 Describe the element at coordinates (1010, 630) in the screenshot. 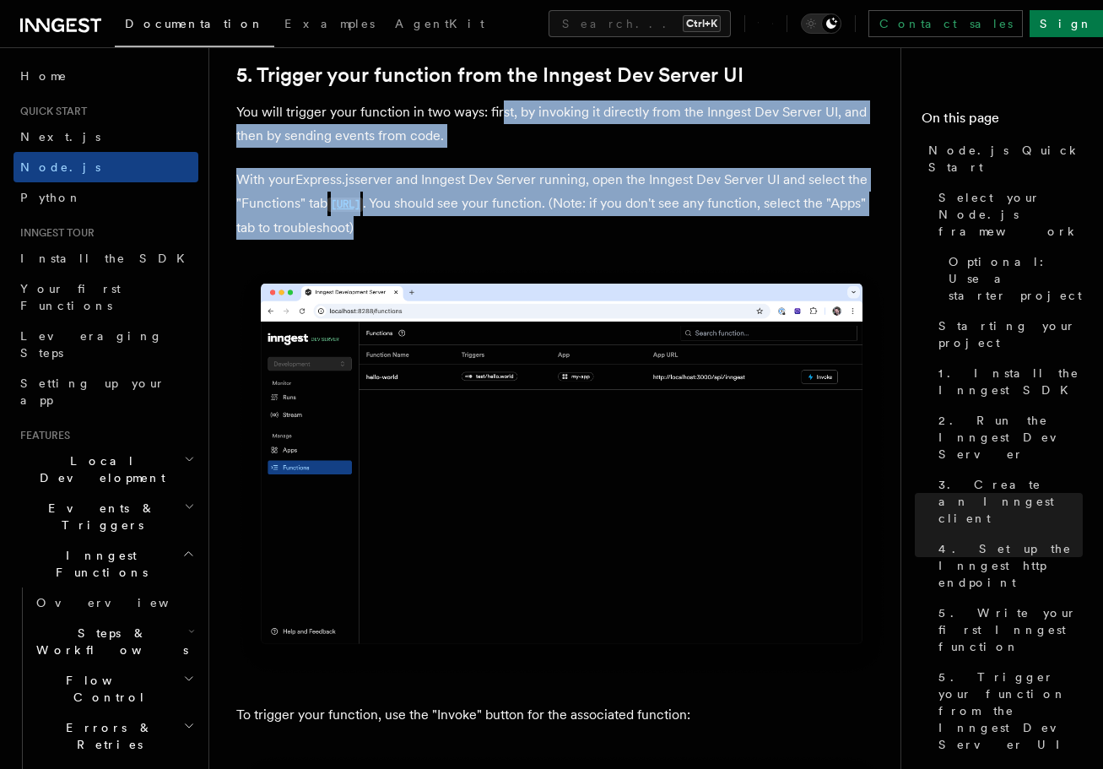

I see `span: 5. Write your first Inngest function` at that location.